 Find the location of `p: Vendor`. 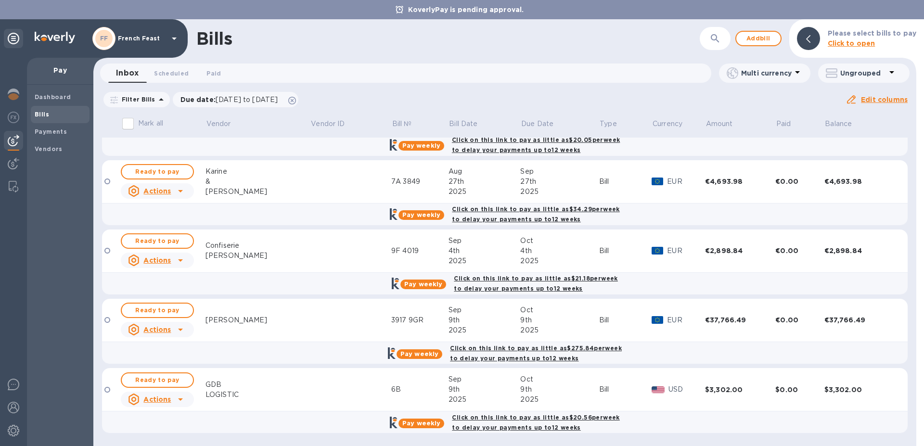

p: Vendor is located at coordinates (219, 124).